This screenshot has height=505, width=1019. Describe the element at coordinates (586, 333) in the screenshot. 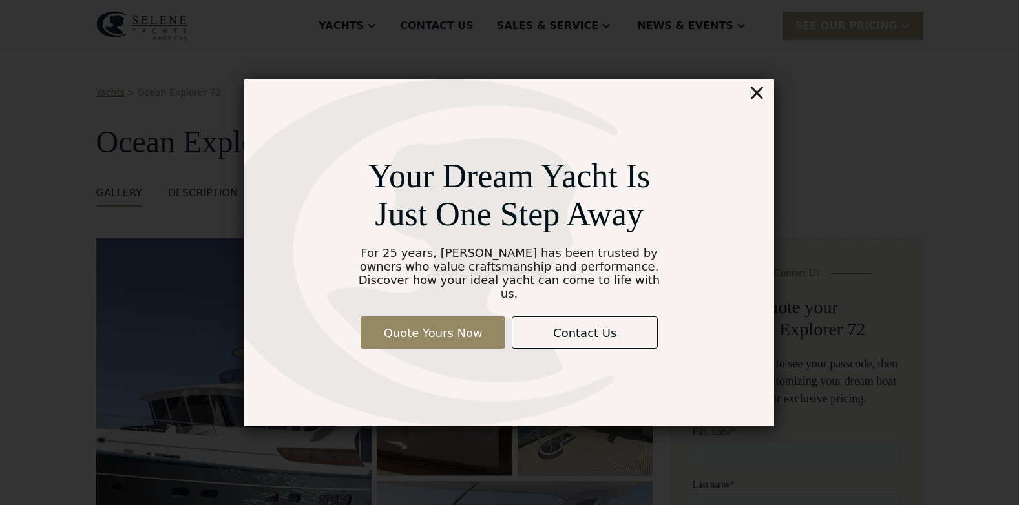

I see `a: Contact Us` at that location.